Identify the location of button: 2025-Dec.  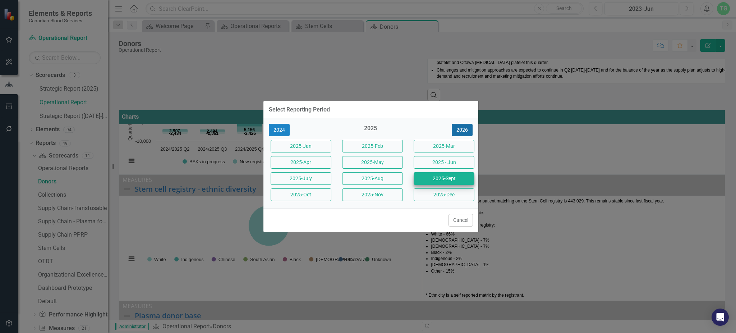
(444, 195).